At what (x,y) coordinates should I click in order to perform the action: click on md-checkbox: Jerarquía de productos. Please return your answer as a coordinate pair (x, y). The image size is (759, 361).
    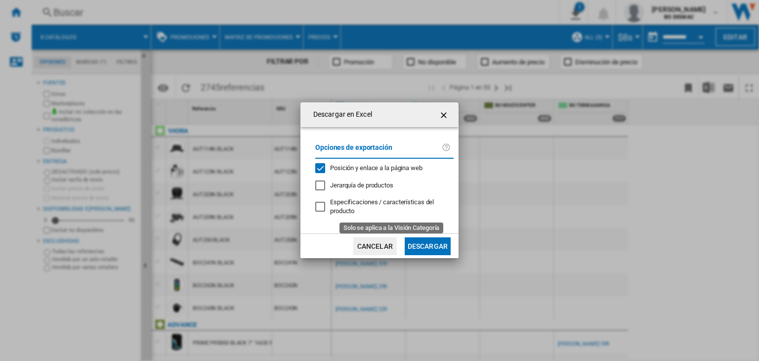
    Looking at the image, I should click on (381, 185).